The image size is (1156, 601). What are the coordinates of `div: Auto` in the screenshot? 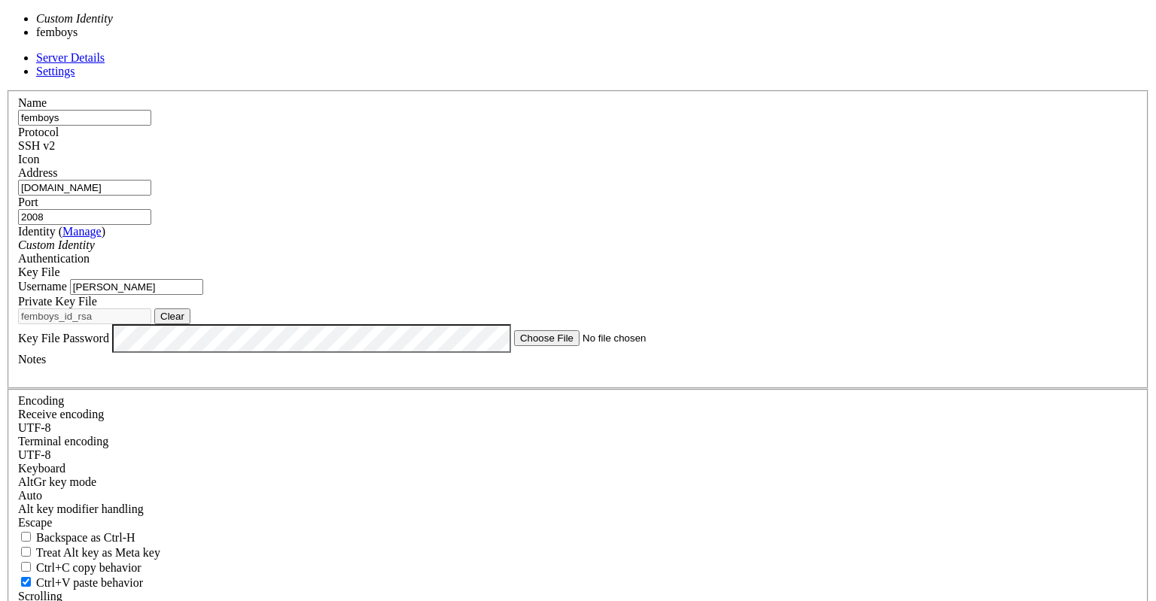 It's located at (578, 496).